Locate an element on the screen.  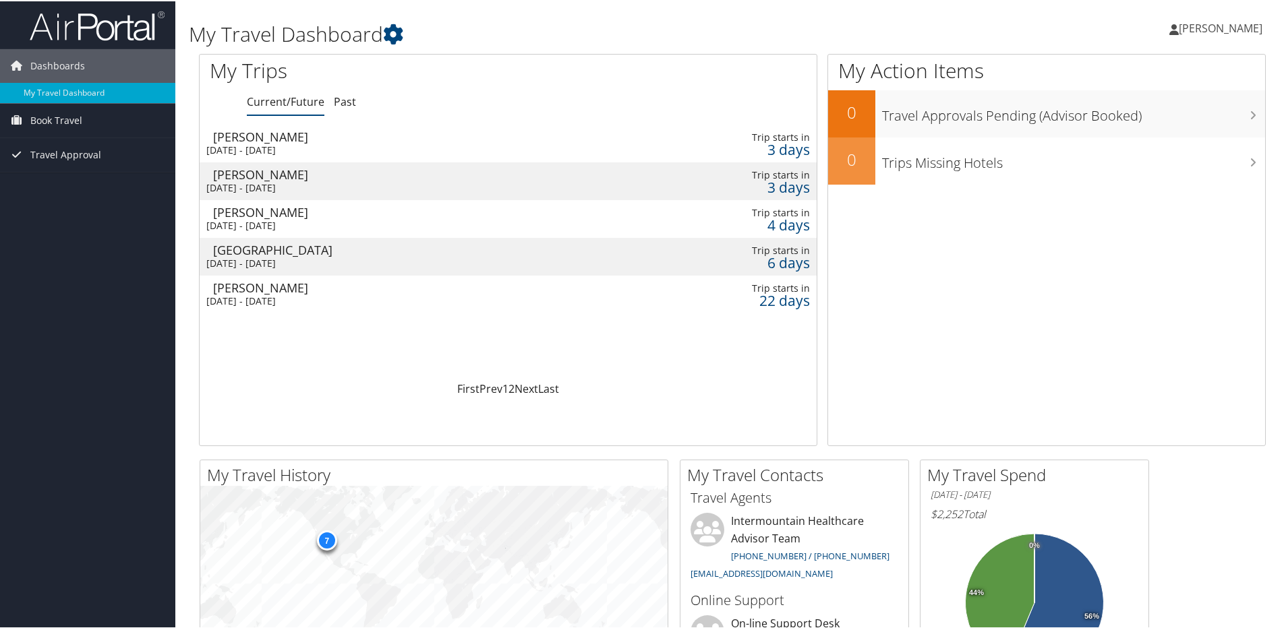
a: 2 is located at coordinates (511, 388).